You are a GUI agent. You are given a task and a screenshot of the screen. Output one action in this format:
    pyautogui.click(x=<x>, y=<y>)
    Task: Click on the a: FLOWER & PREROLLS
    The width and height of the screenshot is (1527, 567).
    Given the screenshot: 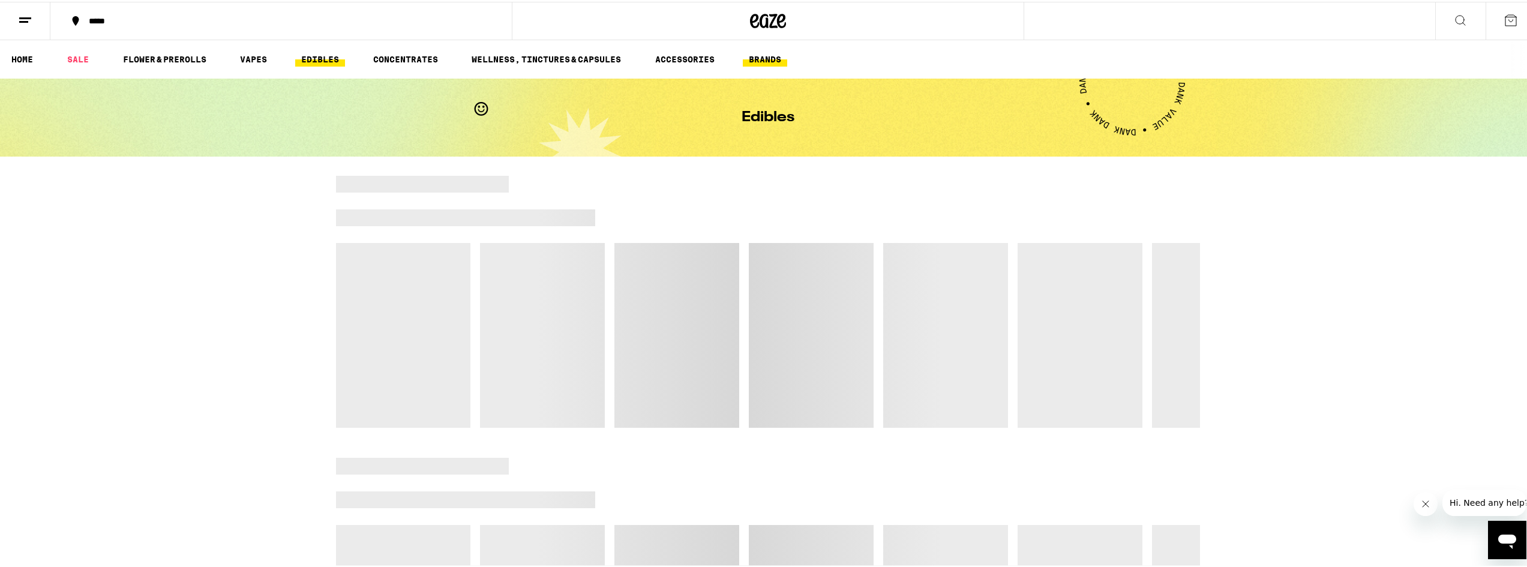 What is the action you would take?
    pyautogui.click(x=164, y=58)
    